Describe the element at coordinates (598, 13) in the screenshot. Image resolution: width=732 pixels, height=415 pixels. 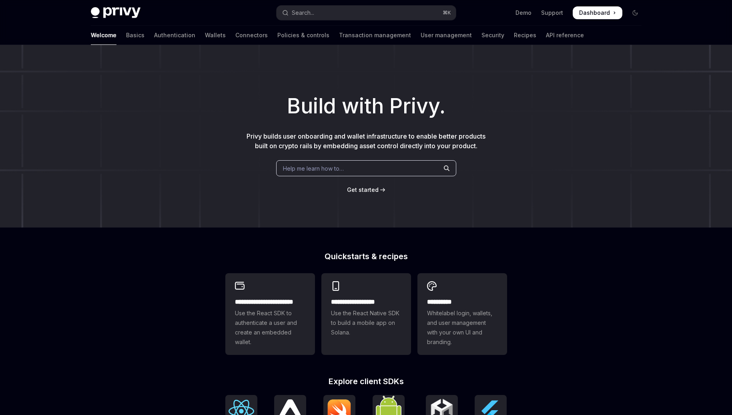
I see `a: Dashboard` at that location.